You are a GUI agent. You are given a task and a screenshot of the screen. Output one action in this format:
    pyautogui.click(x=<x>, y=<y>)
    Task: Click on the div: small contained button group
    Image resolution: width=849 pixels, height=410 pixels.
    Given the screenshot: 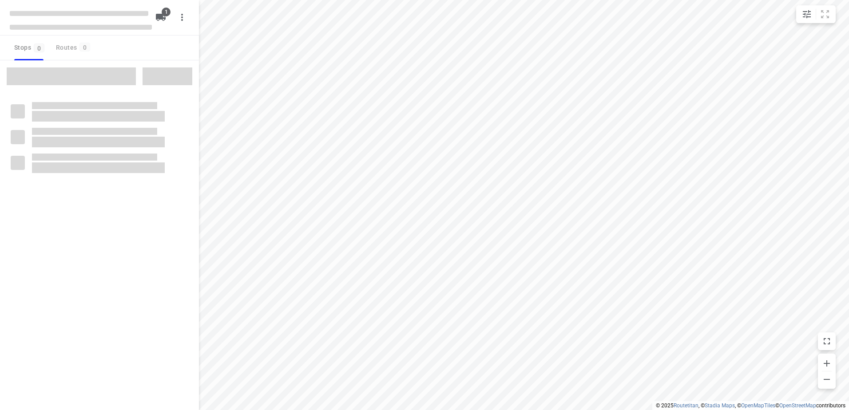 What is the action you would take?
    pyautogui.click(x=816, y=14)
    